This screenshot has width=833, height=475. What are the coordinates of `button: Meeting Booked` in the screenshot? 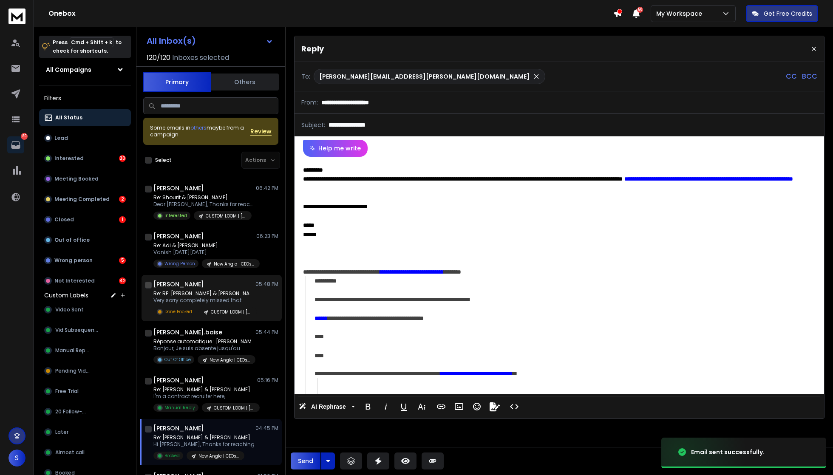 It's located at (85, 179).